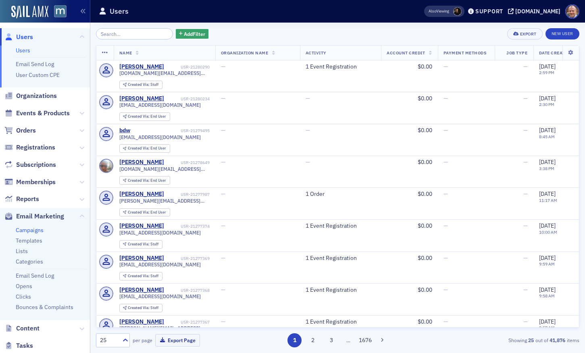  I want to click on button: Export, so click(525, 34).